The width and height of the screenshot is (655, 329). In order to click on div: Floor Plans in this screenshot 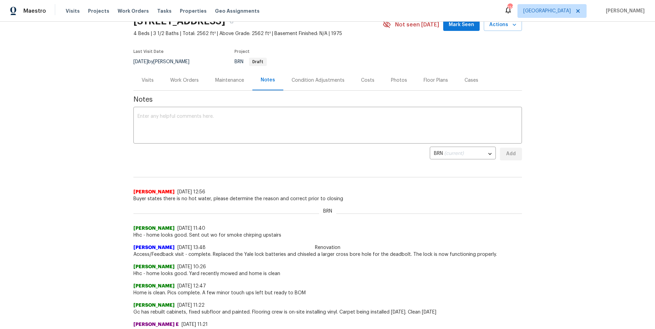, I will do `click(436, 80)`.